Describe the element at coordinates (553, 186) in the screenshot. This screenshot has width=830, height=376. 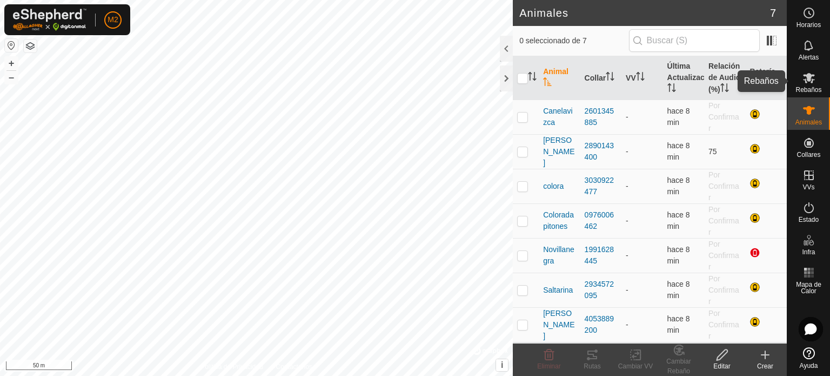
I see `span: colora` at that location.